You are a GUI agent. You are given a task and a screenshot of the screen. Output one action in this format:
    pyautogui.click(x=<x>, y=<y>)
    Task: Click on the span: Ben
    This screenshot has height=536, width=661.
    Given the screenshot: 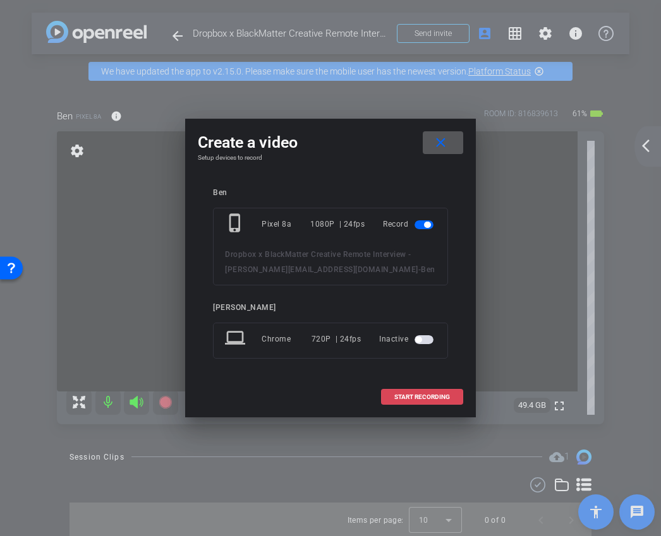 What is the action you would take?
    pyautogui.click(x=428, y=270)
    